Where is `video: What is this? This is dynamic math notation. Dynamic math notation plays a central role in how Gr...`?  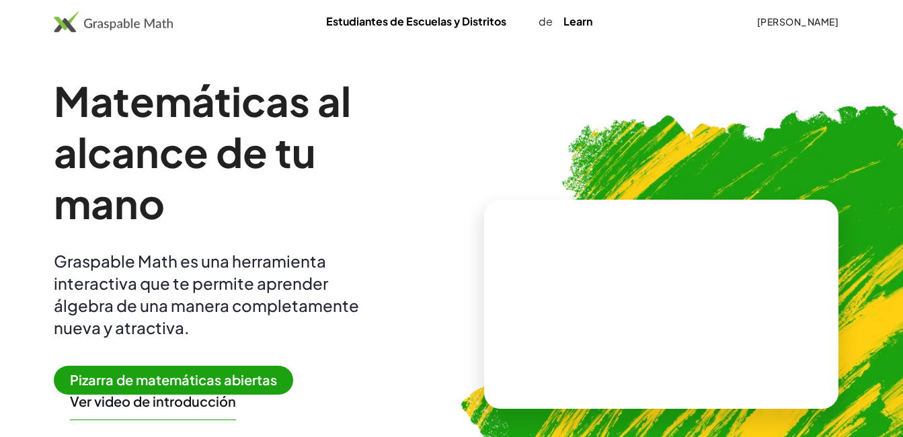 video: What is this? This is dynamic math notation. Dynamic math notation plays a central role in how Gr... is located at coordinates (661, 304).